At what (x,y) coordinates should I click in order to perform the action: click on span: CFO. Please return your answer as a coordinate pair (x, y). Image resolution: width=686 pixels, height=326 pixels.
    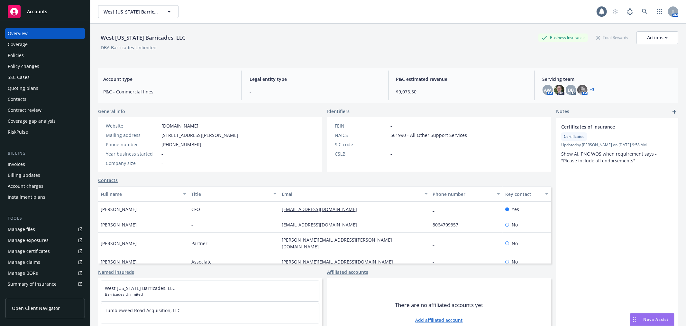
    Looking at the image, I should click on (196, 209).